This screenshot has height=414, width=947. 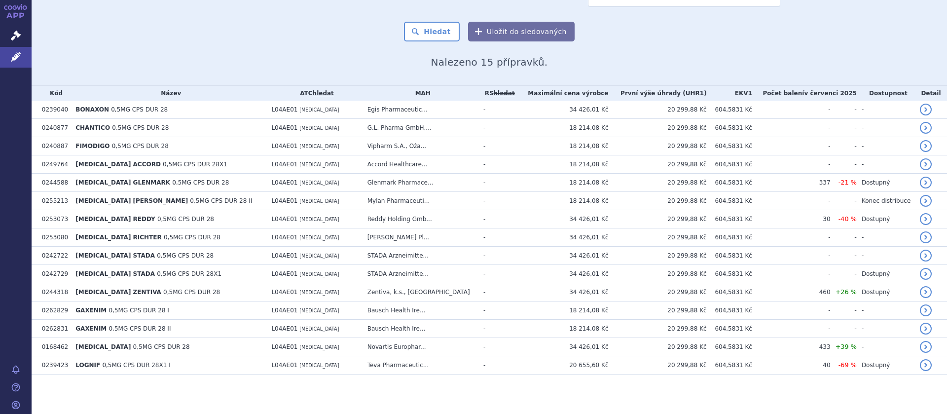 What do you see at coordinates (54, 328) in the screenshot?
I see `td: 0262831` at bounding box center [54, 328].